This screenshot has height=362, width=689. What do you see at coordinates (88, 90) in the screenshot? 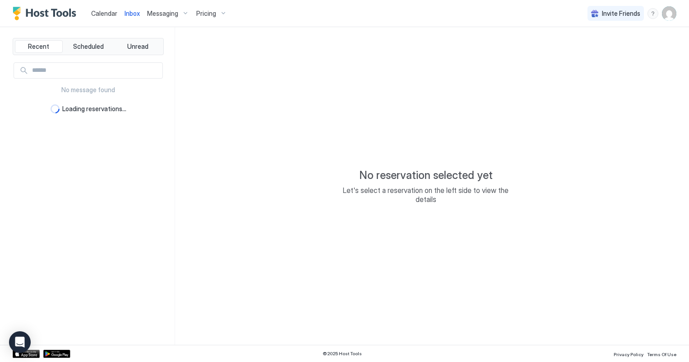
I see `span: No message found` at bounding box center [88, 90].